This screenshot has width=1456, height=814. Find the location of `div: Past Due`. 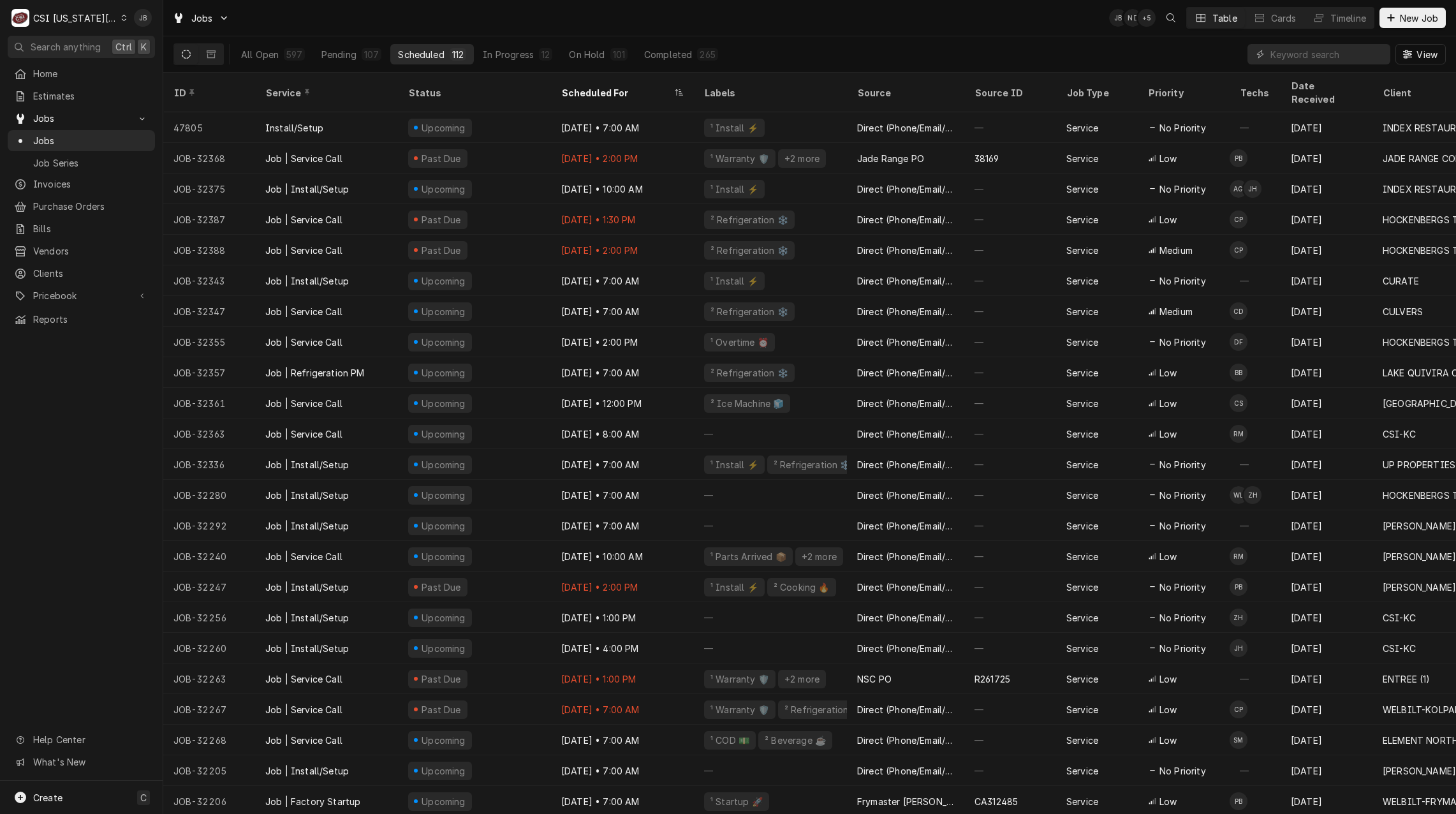

div: Past Due is located at coordinates (441, 586).